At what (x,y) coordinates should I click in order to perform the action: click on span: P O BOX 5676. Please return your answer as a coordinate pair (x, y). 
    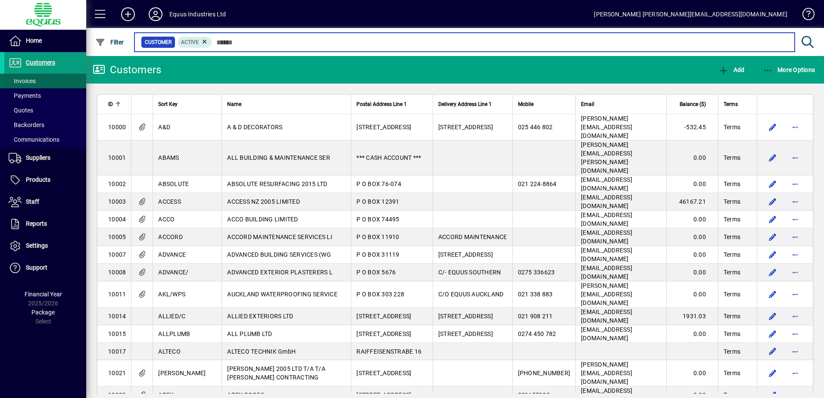
    Looking at the image, I should click on (376, 272).